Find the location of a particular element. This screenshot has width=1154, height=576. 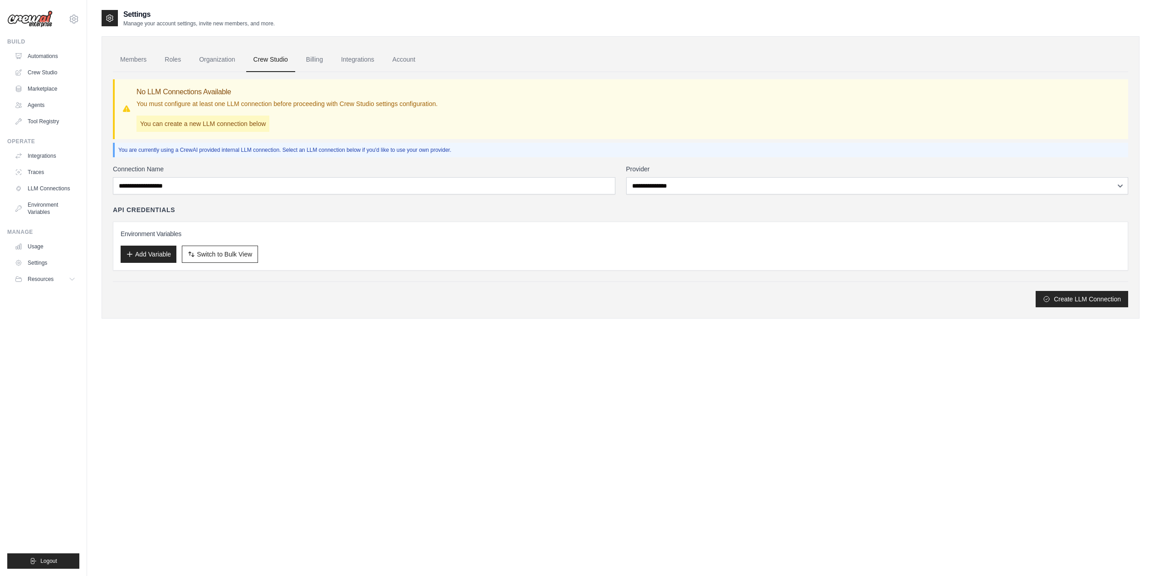

a: Settings is located at coordinates (45, 263).